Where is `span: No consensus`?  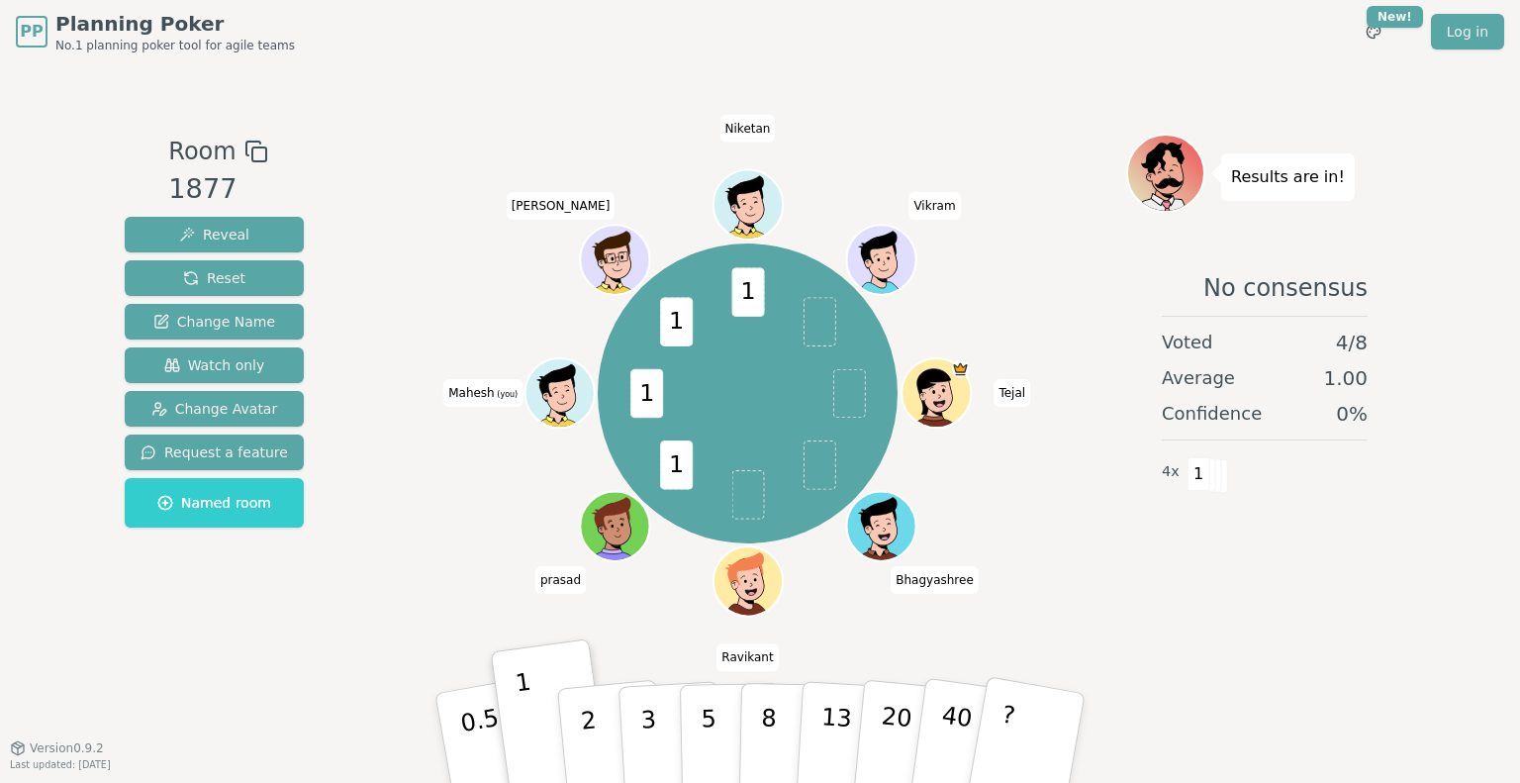 span: No consensus is located at coordinates (1286, 288).